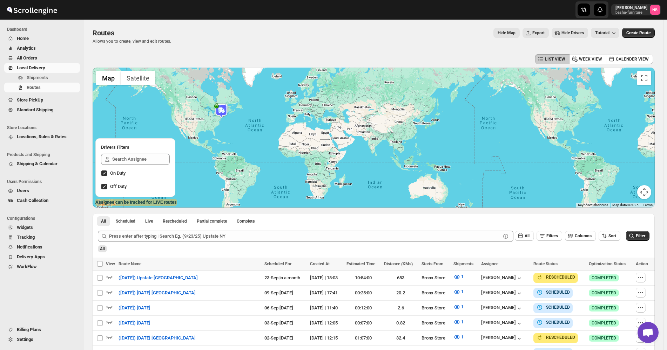 The image size is (667, 350). I want to click on button: Delivery Apps, so click(42, 257).